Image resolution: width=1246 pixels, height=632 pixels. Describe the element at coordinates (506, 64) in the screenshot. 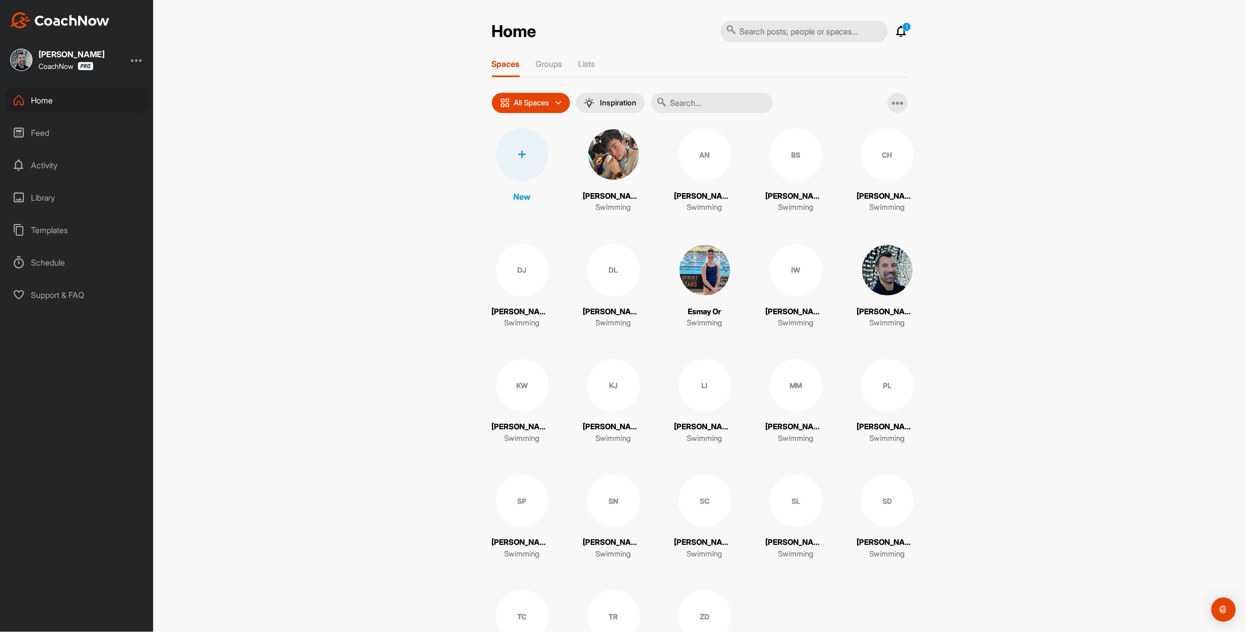

I see `p: Spaces` at that location.